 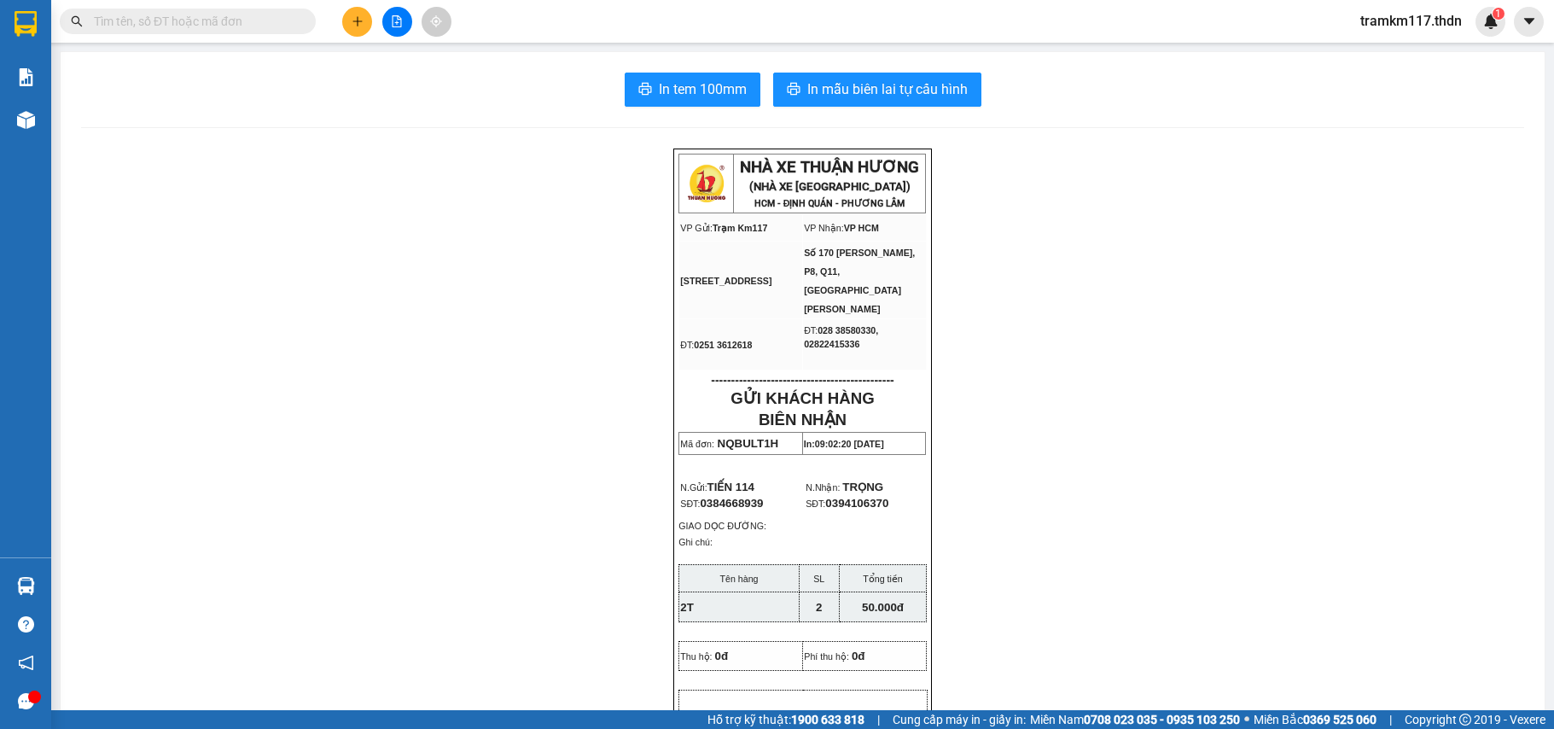 What do you see at coordinates (888, 89) in the screenshot?
I see `span: In mẫu biên lai tự cấu hình` at bounding box center [888, 89].